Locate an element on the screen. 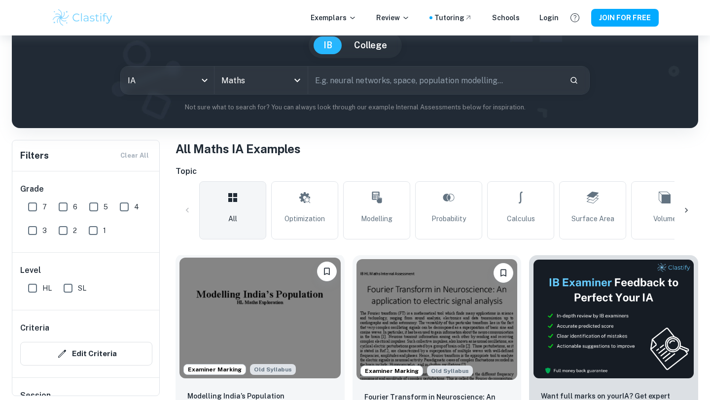 Image resolution: width=710 pixels, height=400 pixels. img: Maths IA example thumbnail: Modelling India’s Population is located at coordinates (260, 318).